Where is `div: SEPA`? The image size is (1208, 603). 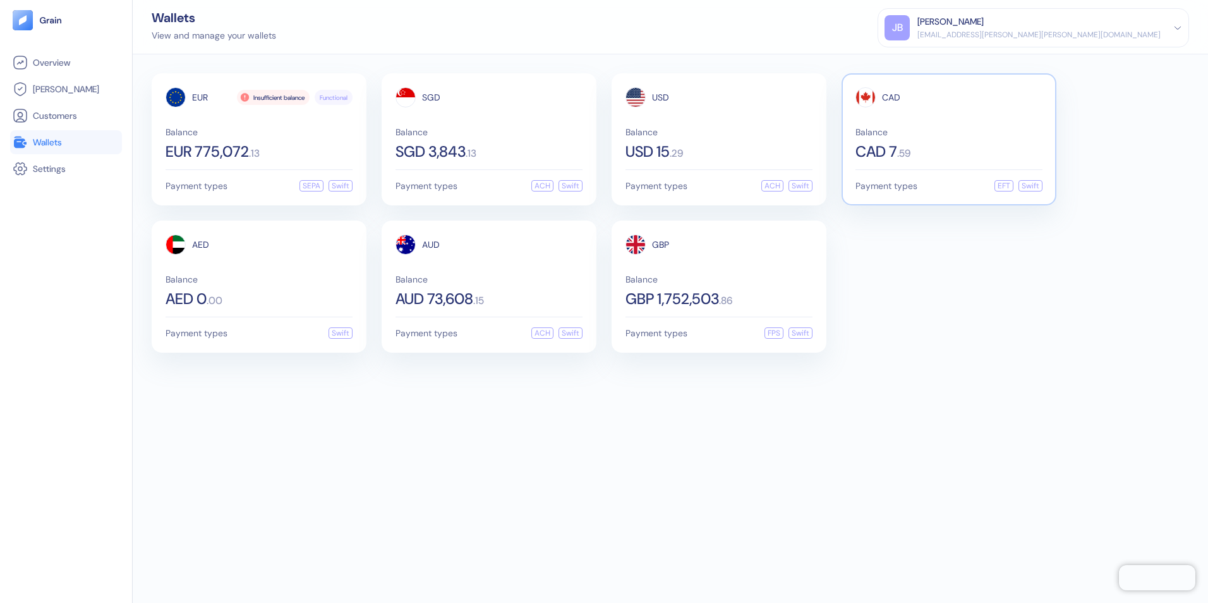 div: SEPA is located at coordinates (311, 186).